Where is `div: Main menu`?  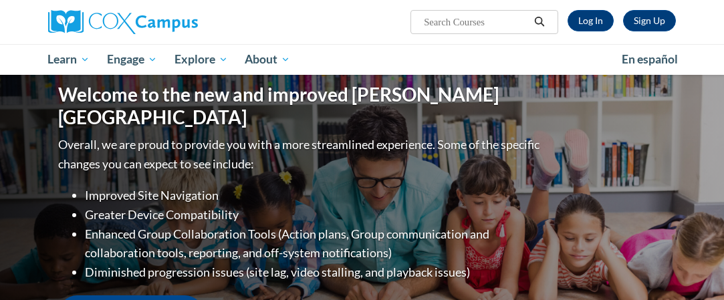 div: Main menu is located at coordinates (362, 59).